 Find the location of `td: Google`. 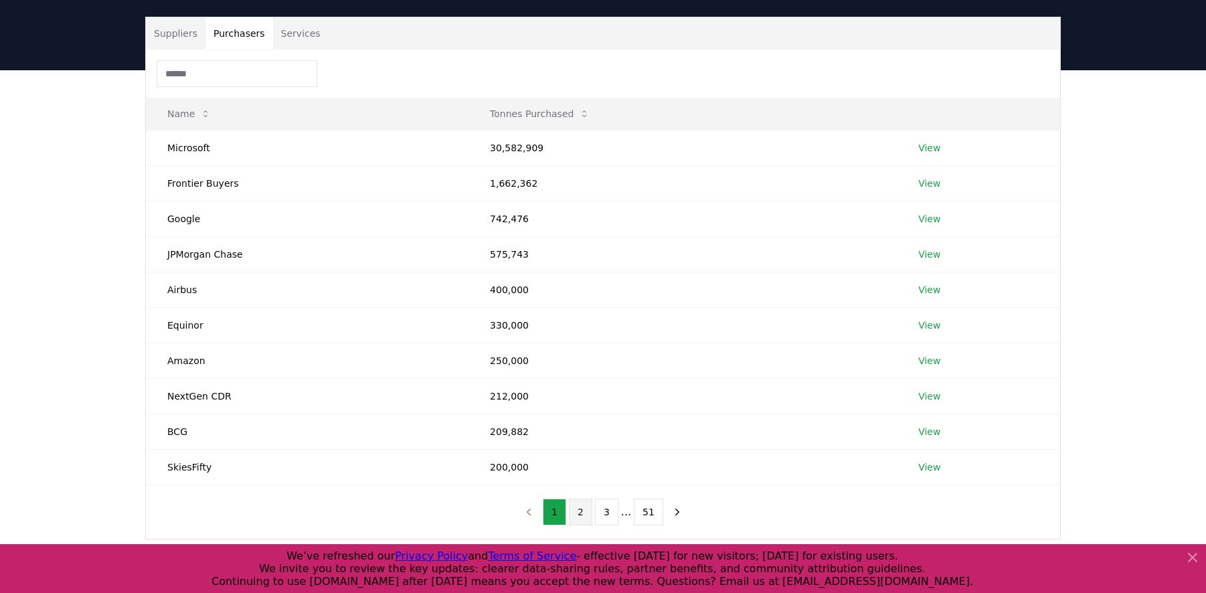

td: Google is located at coordinates (307, 218).